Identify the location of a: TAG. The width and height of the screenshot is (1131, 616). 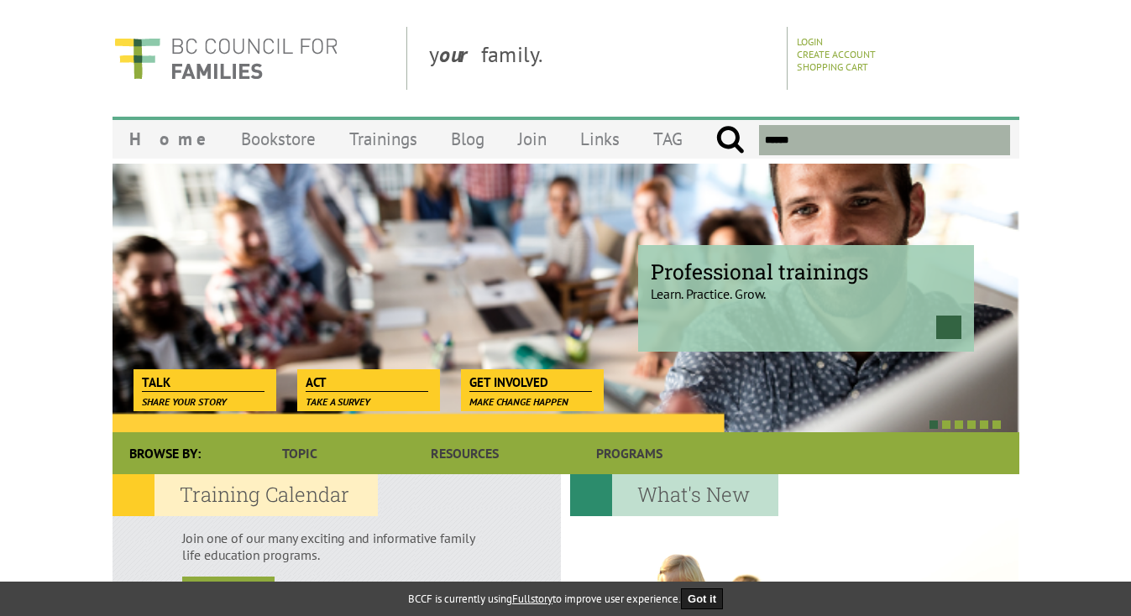
(668, 139).